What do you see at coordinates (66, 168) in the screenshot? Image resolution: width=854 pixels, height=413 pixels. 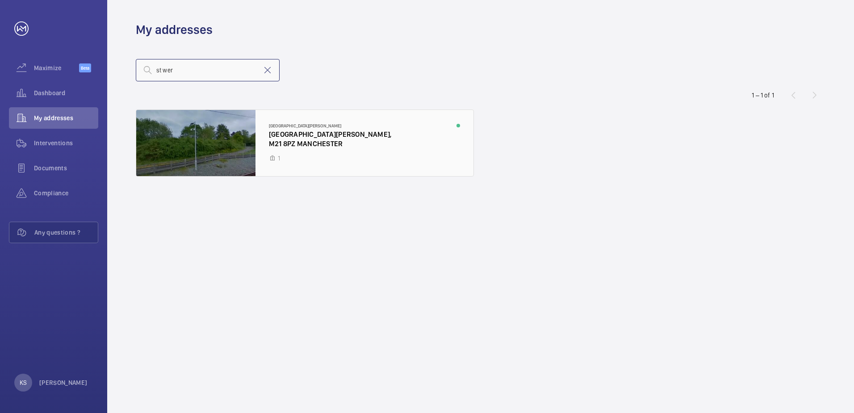 I see `span: Documents` at bounding box center [66, 168].